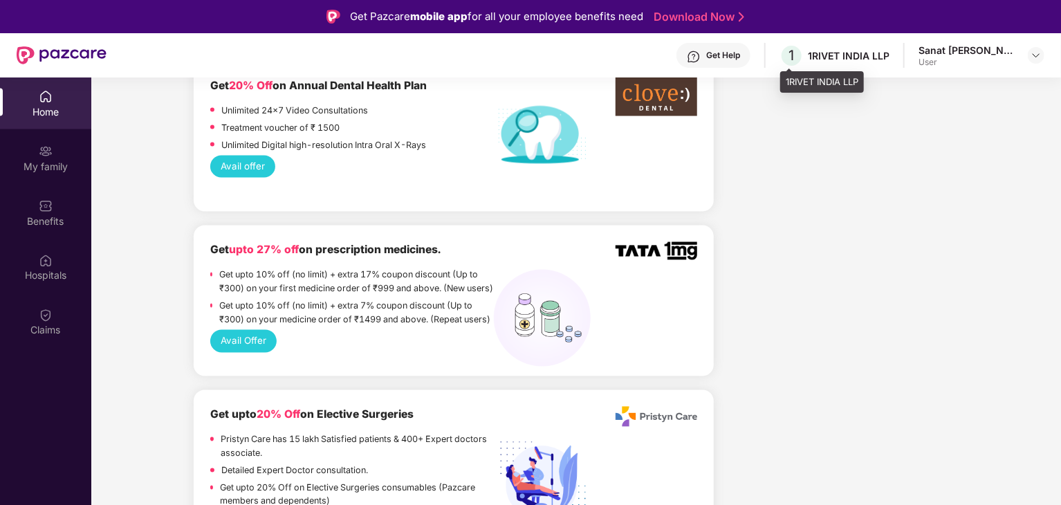 The image size is (1061, 505). I want to click on b: Get on Annual Dental Health Plan, so click(318, 85).